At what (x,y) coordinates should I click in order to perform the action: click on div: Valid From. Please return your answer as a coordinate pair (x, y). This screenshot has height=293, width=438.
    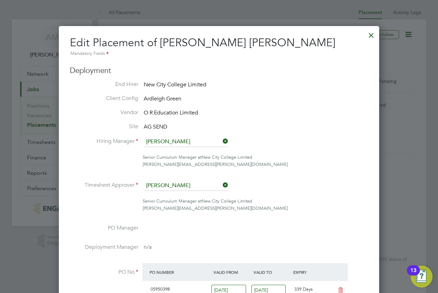
    Looking at the image, I should click on (232, 272).